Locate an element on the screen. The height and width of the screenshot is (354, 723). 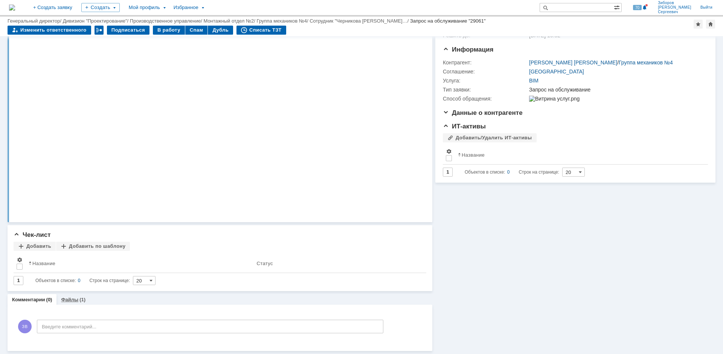
div: Контрагент: is located at coordinates (485, 62).